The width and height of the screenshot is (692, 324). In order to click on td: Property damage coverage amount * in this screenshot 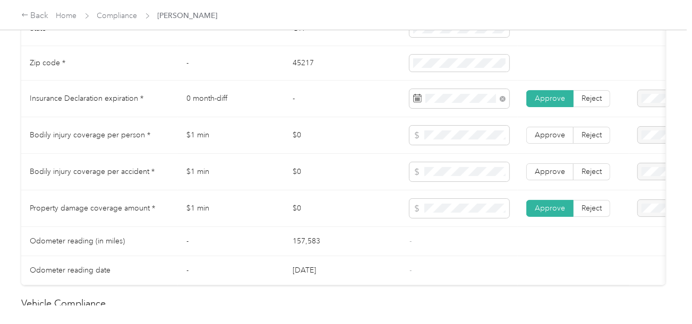, I will do `click(99, 209)`.